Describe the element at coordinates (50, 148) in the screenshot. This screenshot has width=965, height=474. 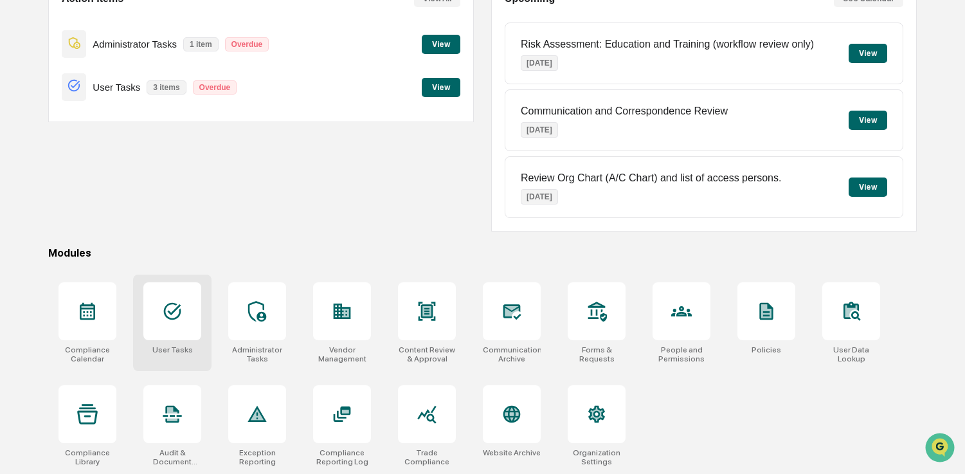
I see `div: Past conversations` at that location.